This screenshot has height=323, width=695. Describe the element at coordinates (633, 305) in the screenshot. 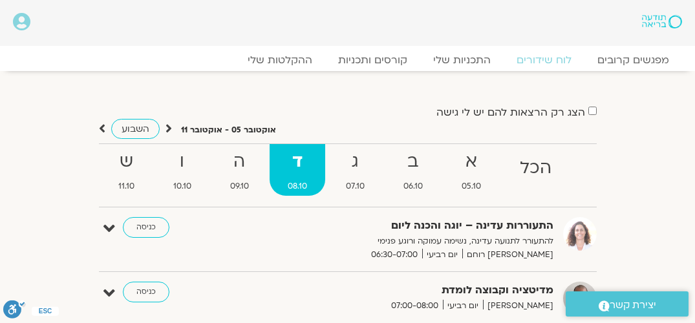

I see `span: יצירת קשר` at that location.